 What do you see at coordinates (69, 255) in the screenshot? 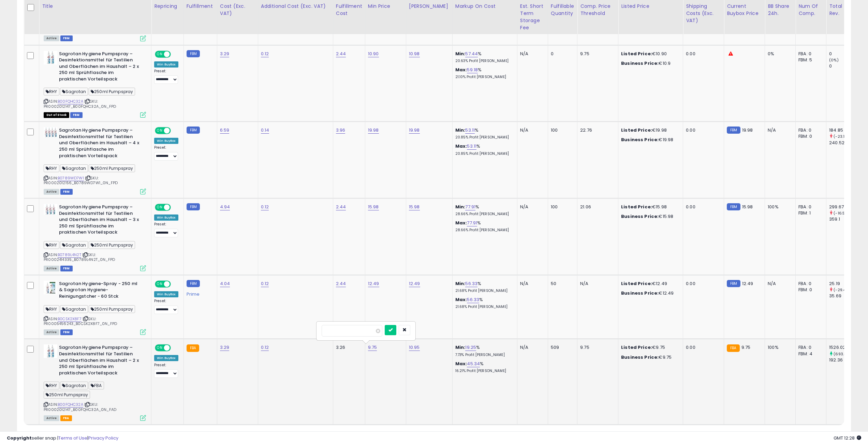
I see `a: B0789L4N2T` at bounding box center [69, 255].